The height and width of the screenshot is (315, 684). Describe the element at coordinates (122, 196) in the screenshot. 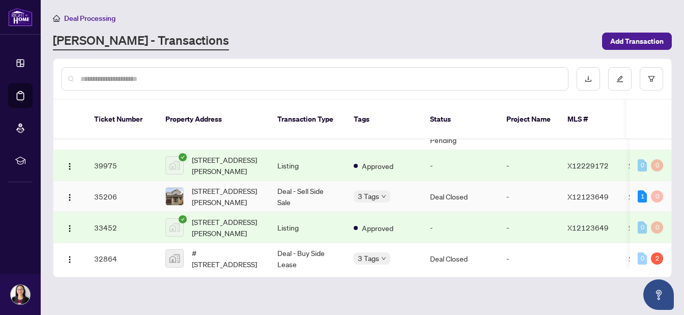

I see `td: 35206` at that location.